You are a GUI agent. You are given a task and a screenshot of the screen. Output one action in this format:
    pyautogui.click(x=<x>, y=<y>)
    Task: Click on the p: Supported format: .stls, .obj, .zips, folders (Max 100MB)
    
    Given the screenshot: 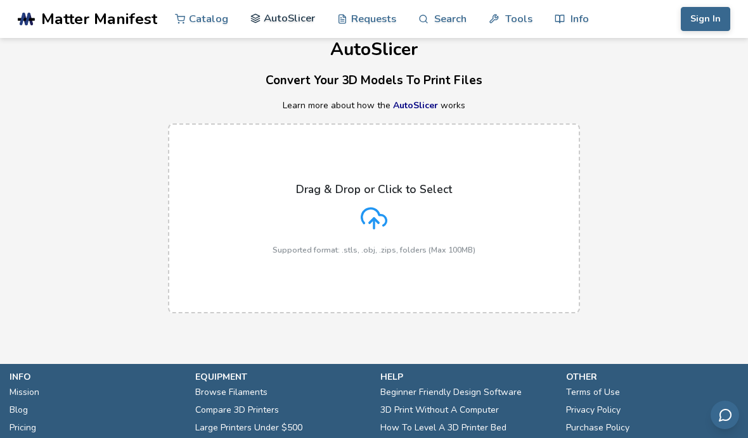 What is the action you would take?
    pyautogui.click(x=374, y=250)
    